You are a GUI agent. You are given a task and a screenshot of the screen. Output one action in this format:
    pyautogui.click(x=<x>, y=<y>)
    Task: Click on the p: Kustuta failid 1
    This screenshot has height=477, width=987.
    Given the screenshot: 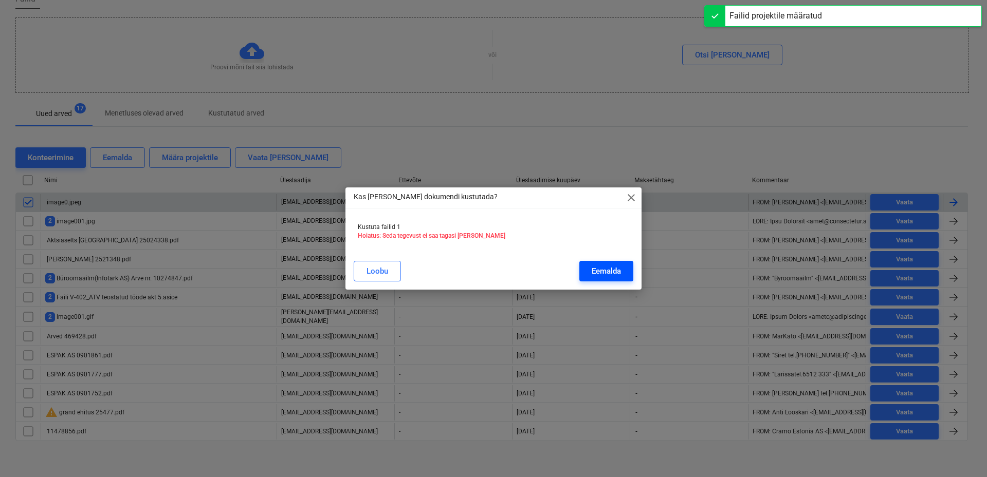 What is the action you would take?
    pyautogui.click(x=493, y=227)
    